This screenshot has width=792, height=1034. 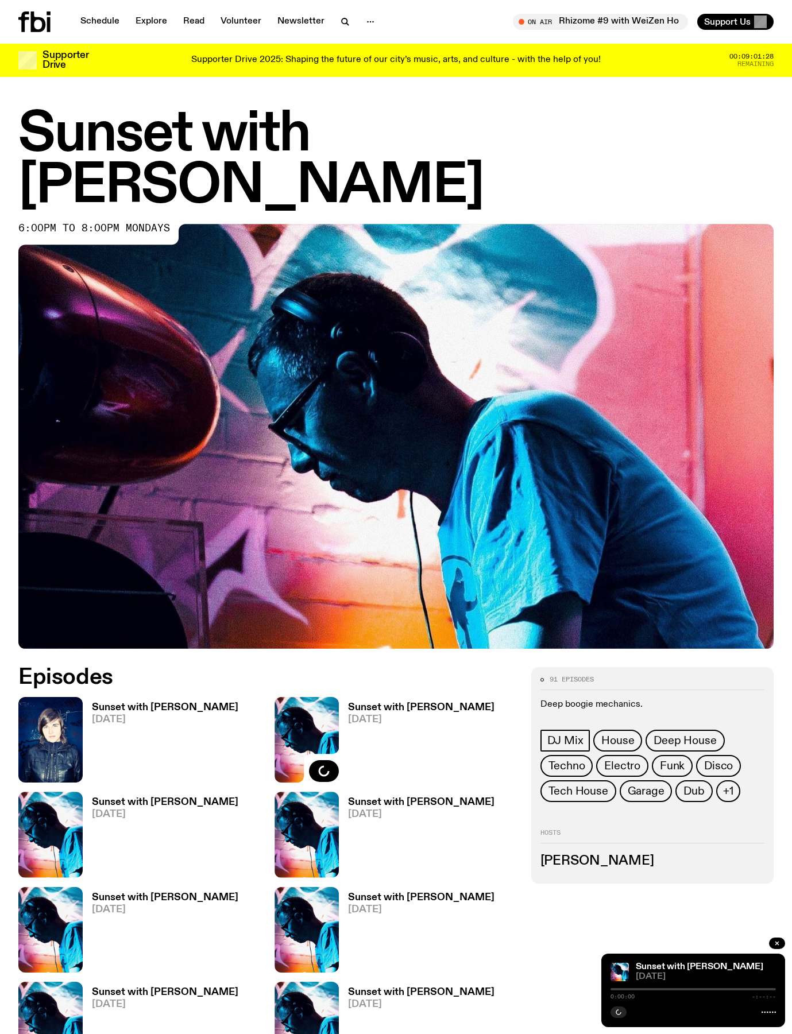 What do you see at coordinates (718, 766) in the screenshot?
I see `span: Disco` at bounding box center [718, 766].